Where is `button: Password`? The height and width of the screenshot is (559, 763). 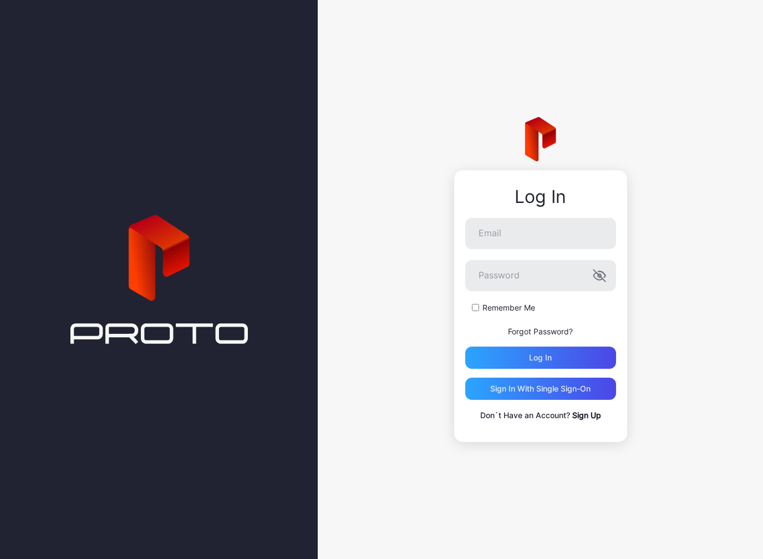 button: Password is located at coordinates (599, 275).